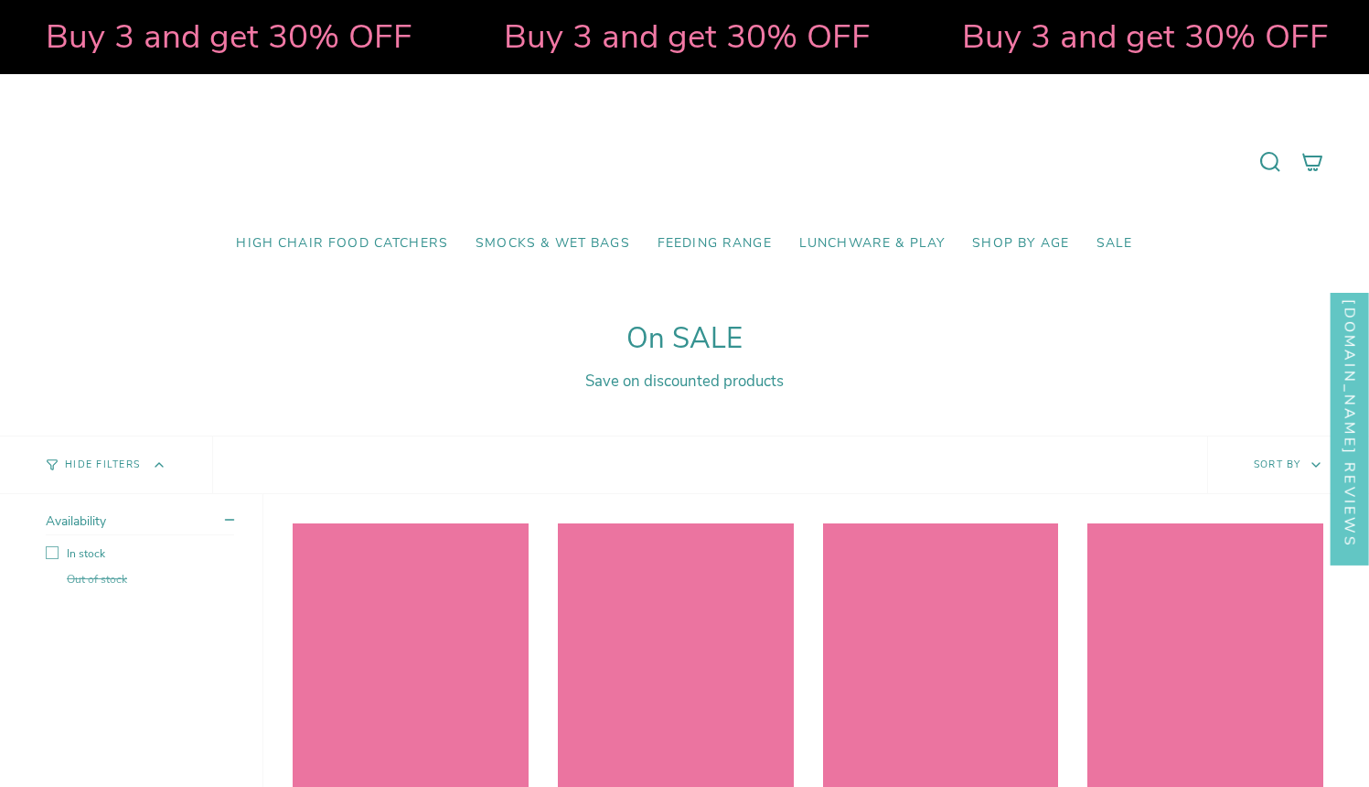 This screenshot has width=1369, height=787. Describe the element at coordinates (714, 243) in the screenshot. I see `div: Feeding Range` at that location.